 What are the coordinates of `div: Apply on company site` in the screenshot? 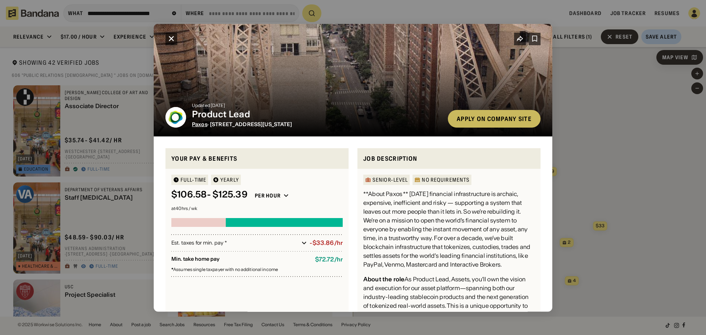 It's located at (494, 118).